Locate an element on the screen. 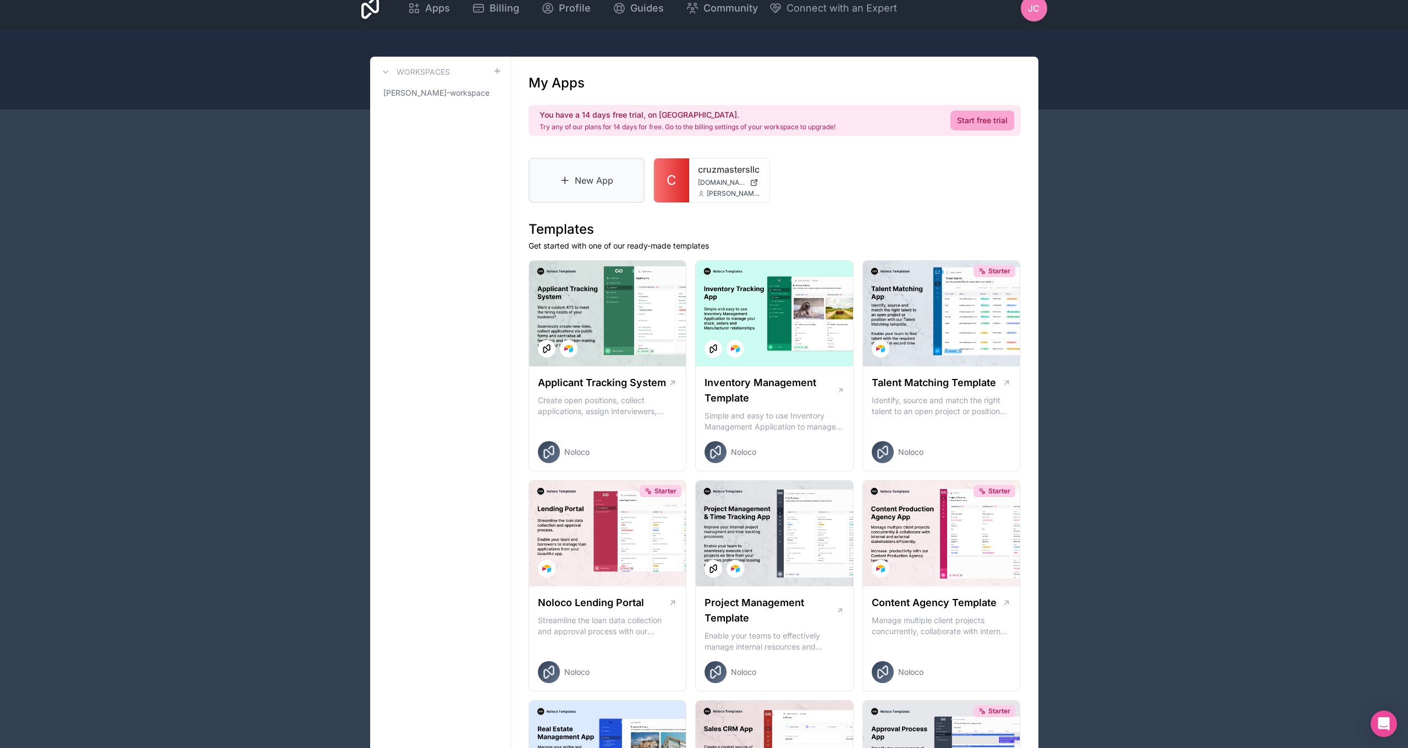  h1: Talent Matching Template is located at coordinates (934, 383).